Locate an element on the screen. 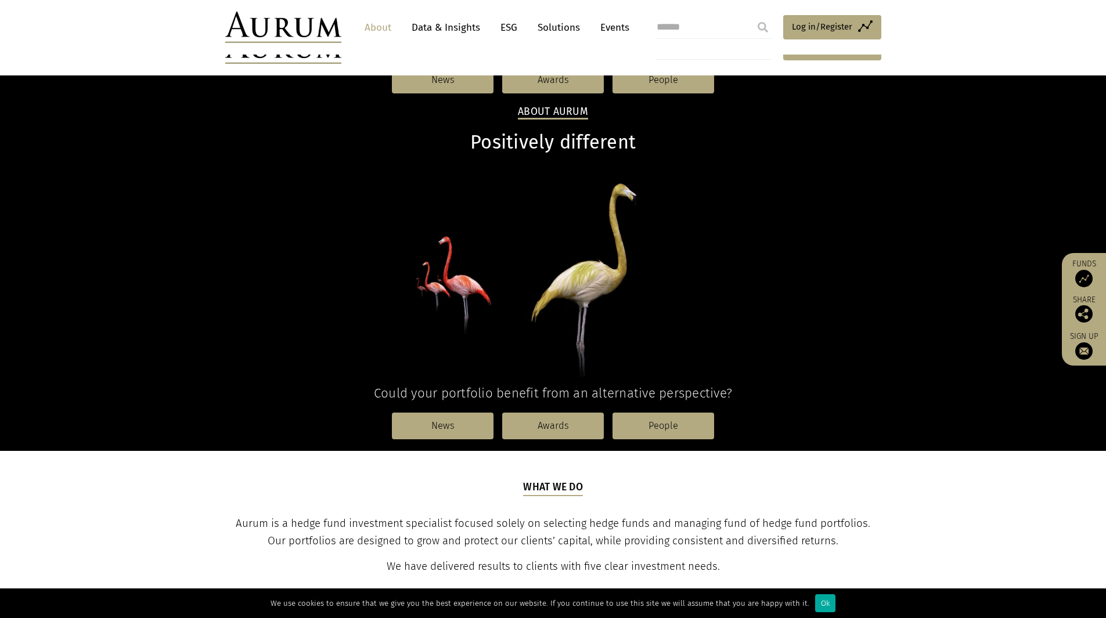 This screenshot has width=1106, height=618. span: Log in/Register is located at coordinates (822, 27).